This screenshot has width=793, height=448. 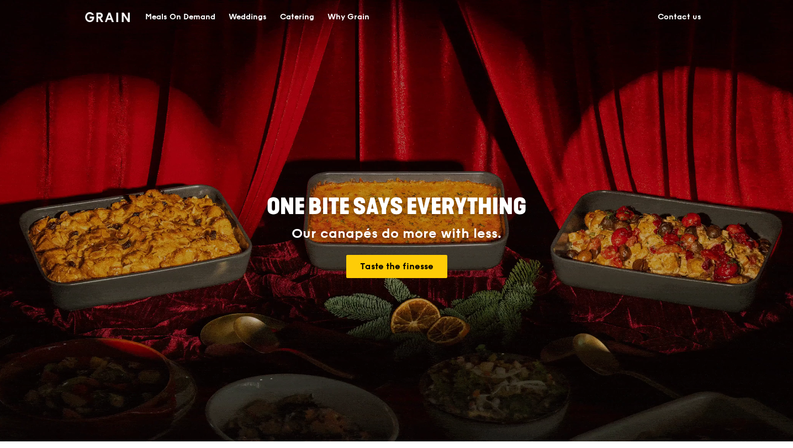 What do you see at coordinates (348, 17) in the screenshot?
I see `a: Why Grain` at bounding box center [348, 17].